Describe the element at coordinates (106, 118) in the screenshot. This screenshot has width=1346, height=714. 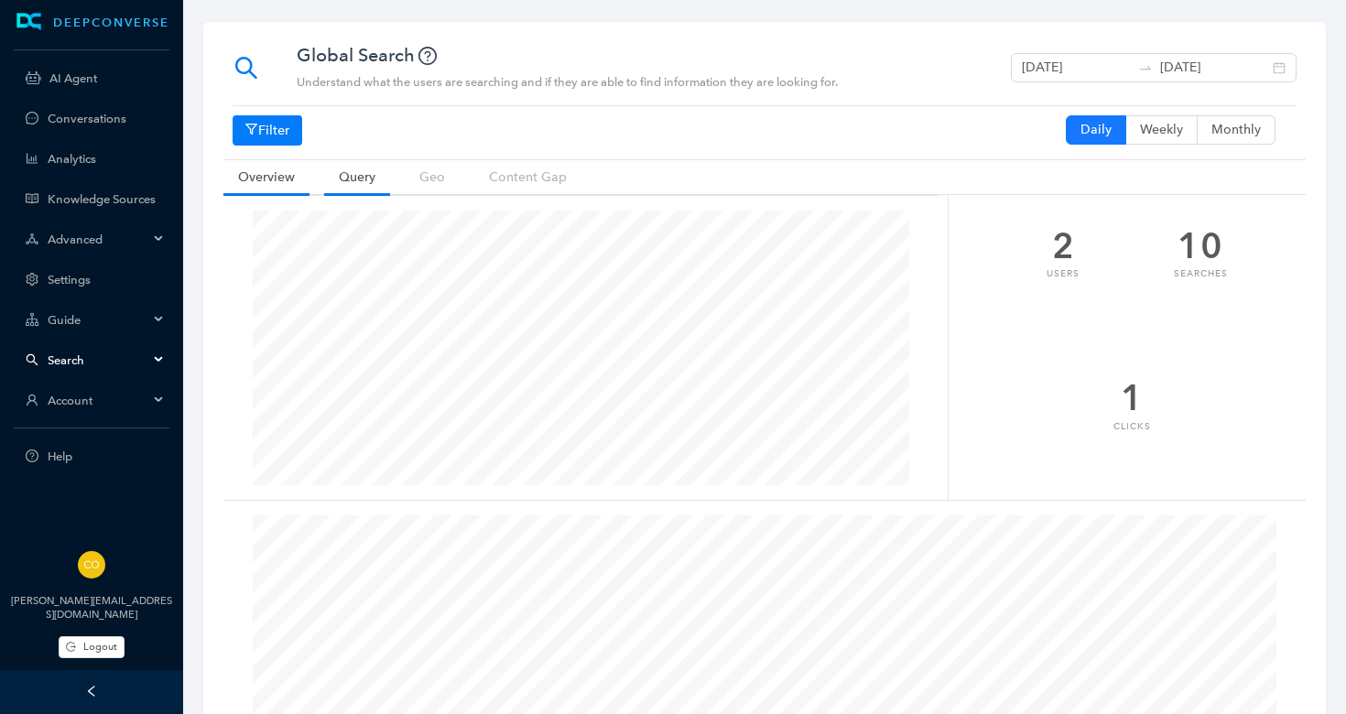
I see `a: Conversations` at that location.